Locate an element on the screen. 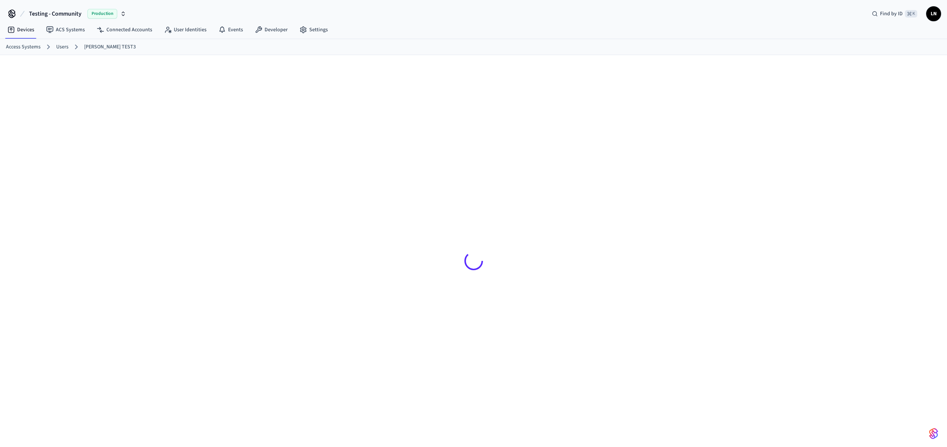 Image resolution: width=947 pixels, height=447 pixels. button: LN is located at coordinates (934, 14).